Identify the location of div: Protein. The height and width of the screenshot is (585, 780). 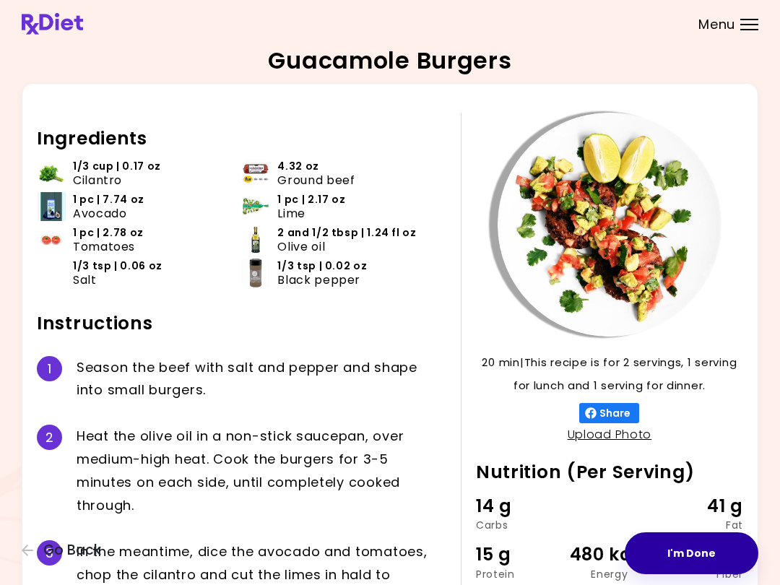
(520, 574).